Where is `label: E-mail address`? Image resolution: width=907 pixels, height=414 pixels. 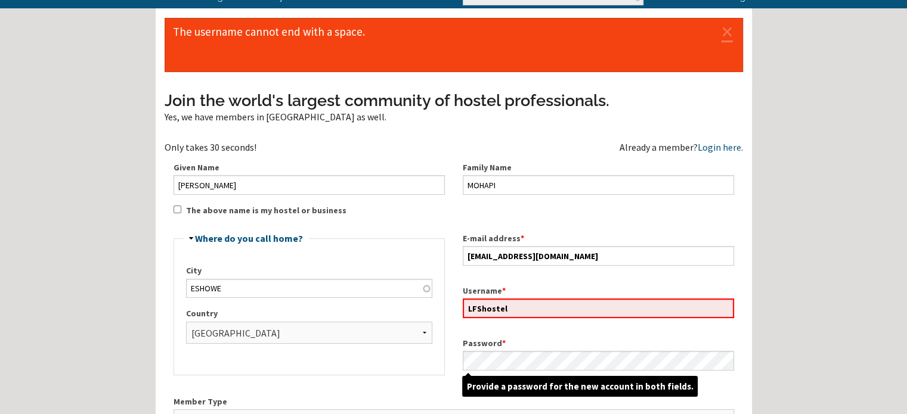 label: E-mail address is located at coordinates (598, 238).